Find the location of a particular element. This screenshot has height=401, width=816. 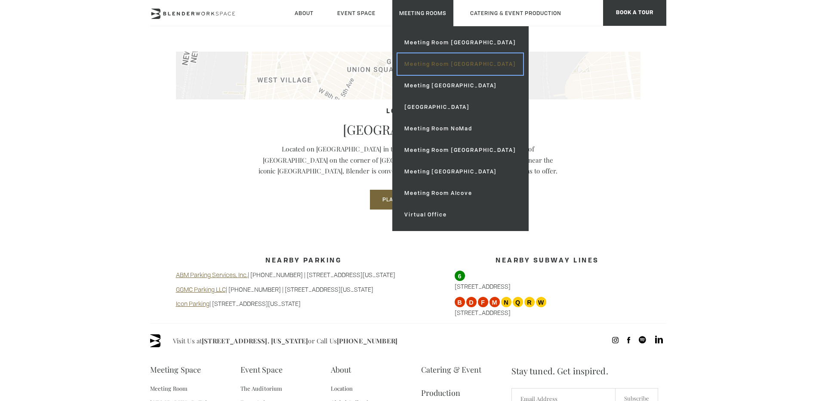

a: Meeting Space is located at coordinates (176, 370).